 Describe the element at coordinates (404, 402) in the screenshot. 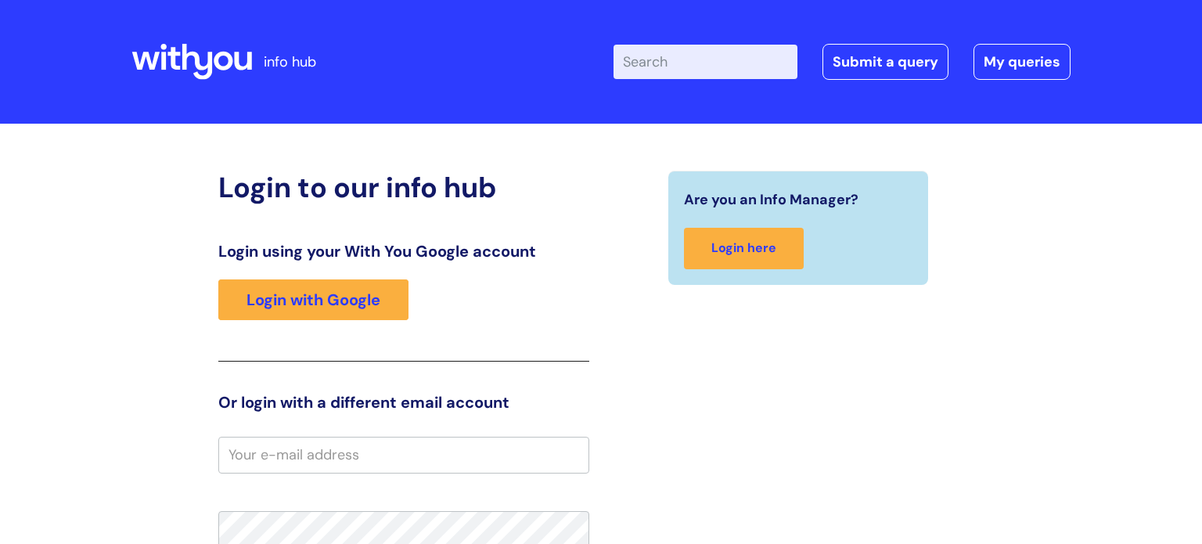

I see `h3: Or login with a different email account` at that location.